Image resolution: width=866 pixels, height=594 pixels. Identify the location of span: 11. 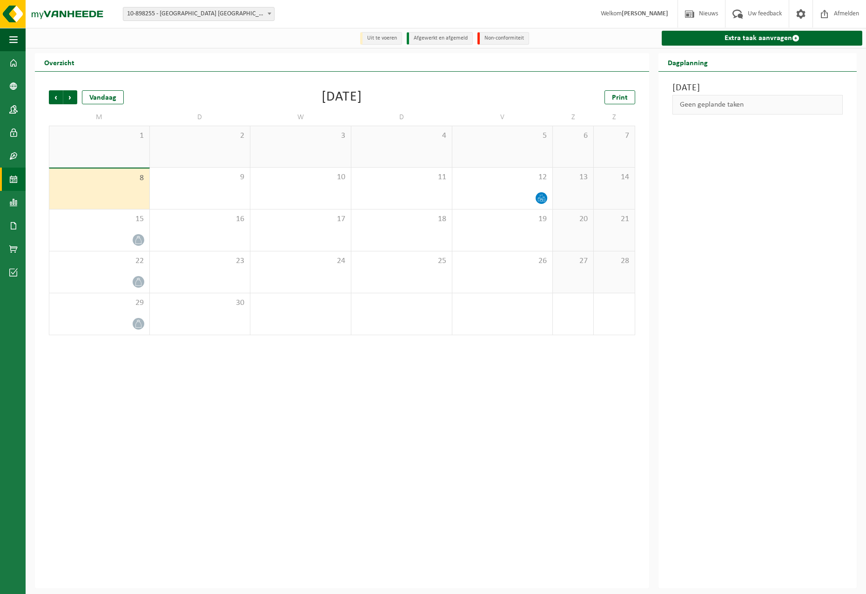
(402, 177).